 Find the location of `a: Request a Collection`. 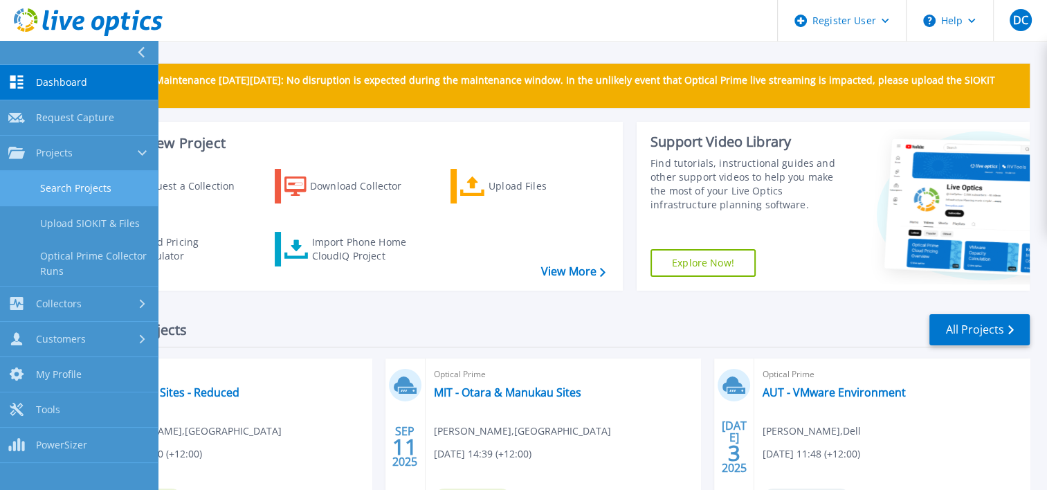

a: Request a Collection is located at coordinates (175, 186).